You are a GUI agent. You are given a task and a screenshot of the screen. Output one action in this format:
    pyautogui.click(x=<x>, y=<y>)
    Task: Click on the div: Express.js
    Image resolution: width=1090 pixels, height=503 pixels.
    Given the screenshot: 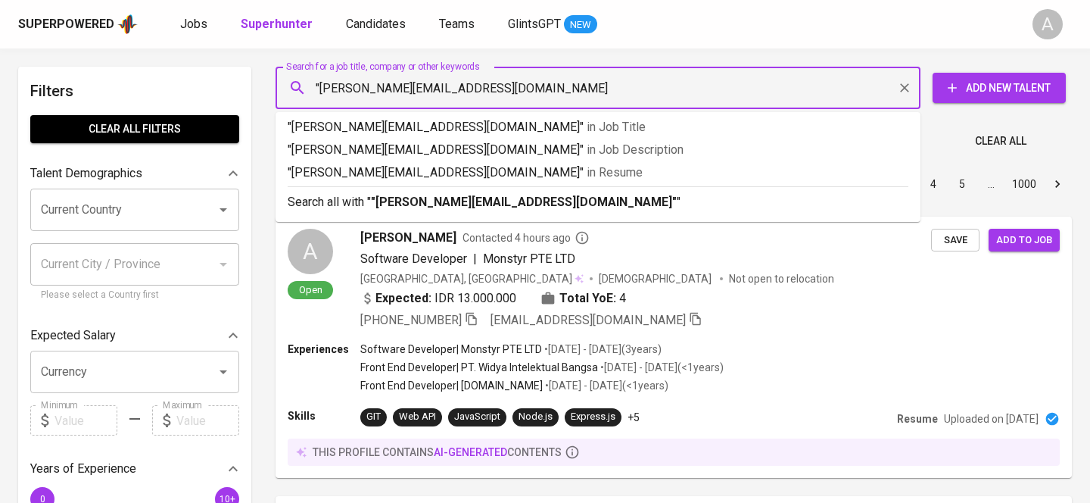 What is the action you would take?
    pyautogui.click(x=593, y=416)
    